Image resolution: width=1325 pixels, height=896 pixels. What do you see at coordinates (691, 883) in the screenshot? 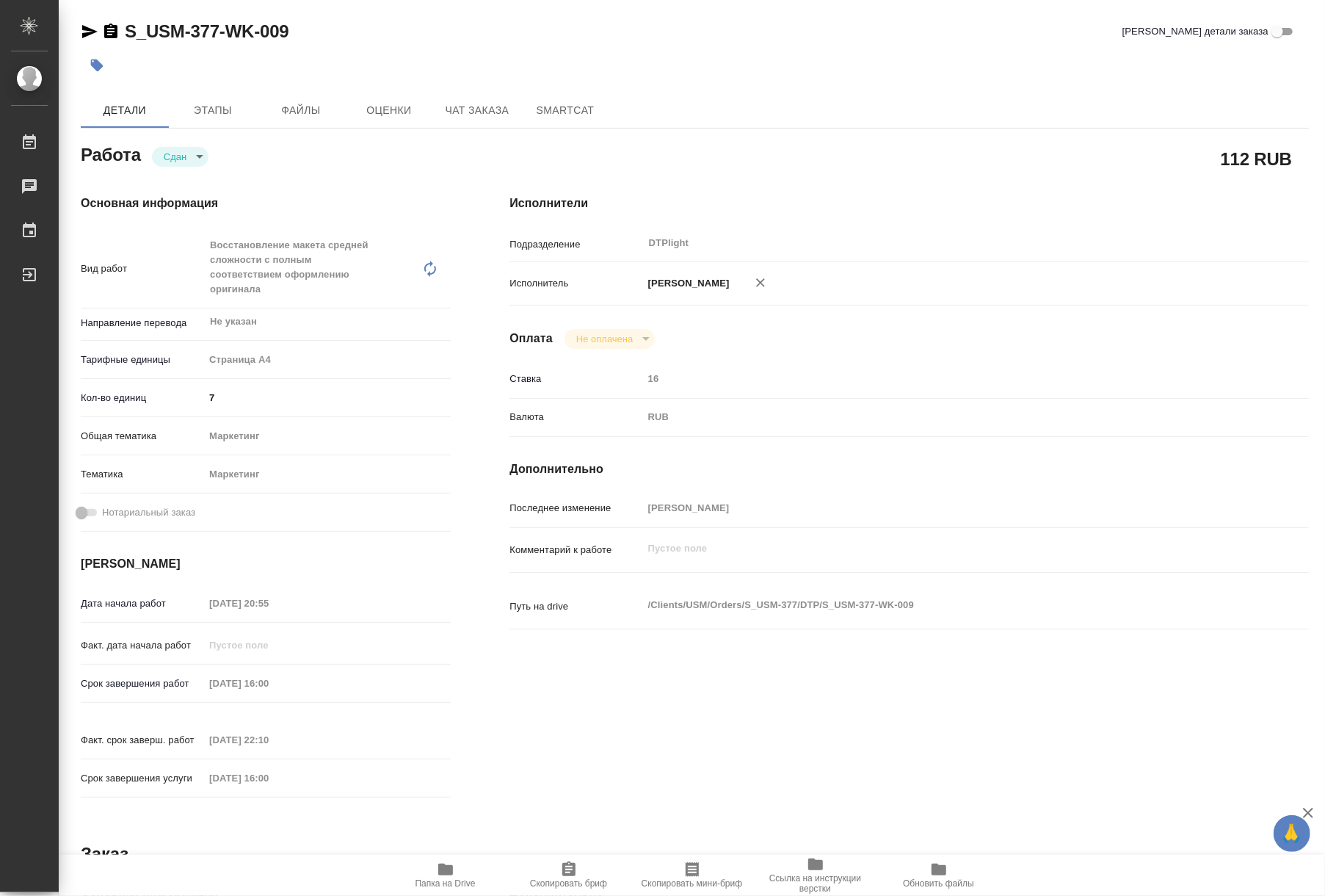
I see `span: Скопировать мини-бриф` at bounding box center [691, 883].